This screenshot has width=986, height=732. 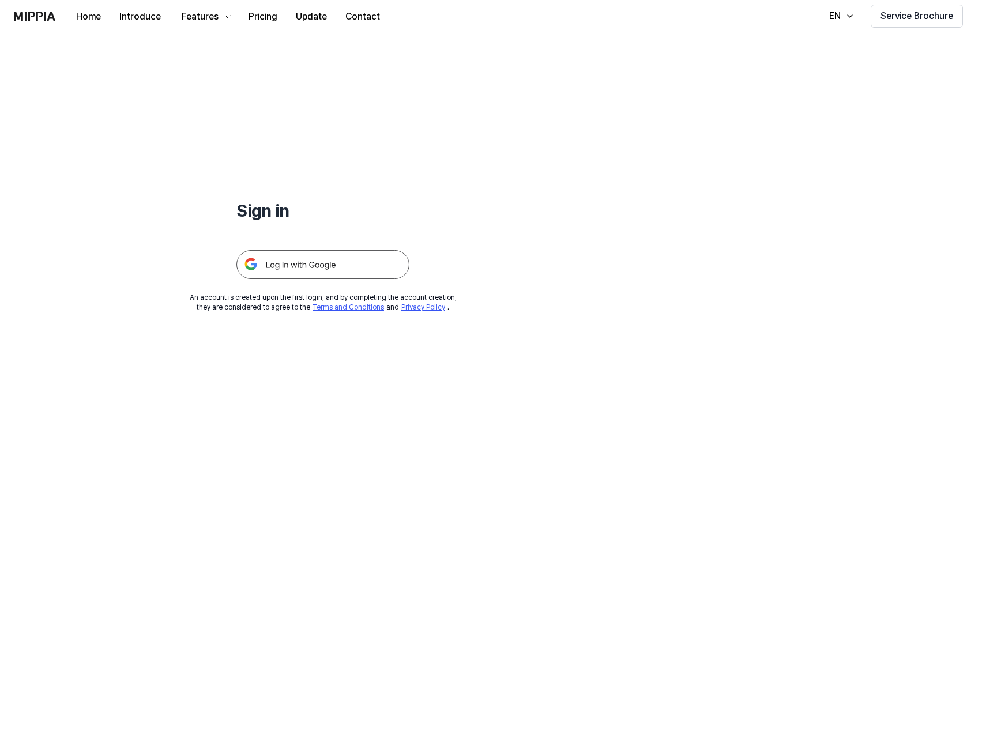 I want to click on button: Introduce, so click(x=140, y=17).